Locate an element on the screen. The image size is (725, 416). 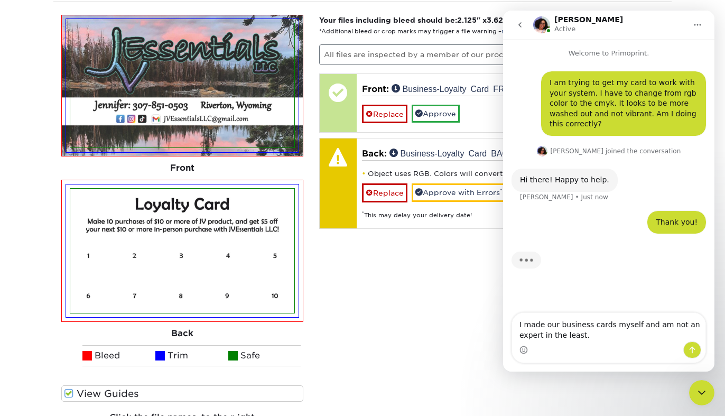
button: go back is located at coordinates (17, 14).